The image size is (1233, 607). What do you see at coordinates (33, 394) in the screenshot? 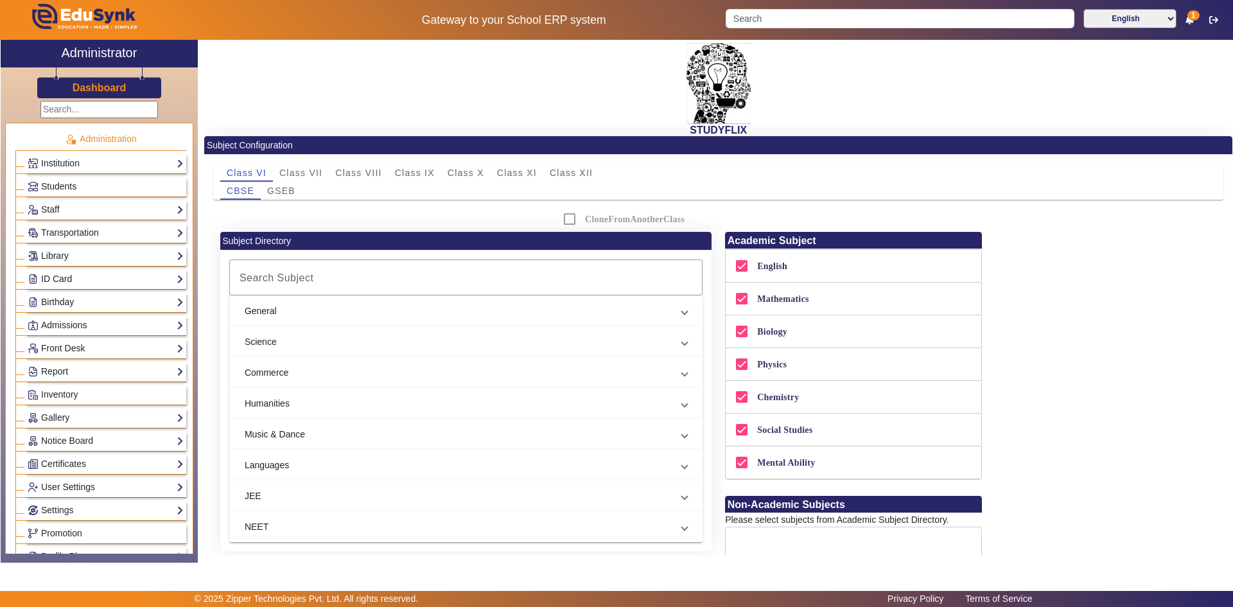
I see `img: Inventory.png` at bounding box center [33, 394].